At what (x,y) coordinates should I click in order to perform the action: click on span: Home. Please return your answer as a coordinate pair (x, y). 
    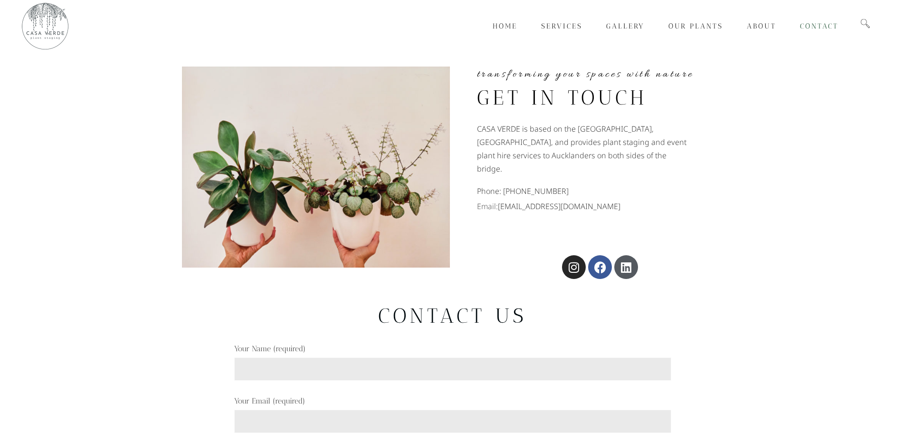
    Looking at the image, I should click on (505, 26).